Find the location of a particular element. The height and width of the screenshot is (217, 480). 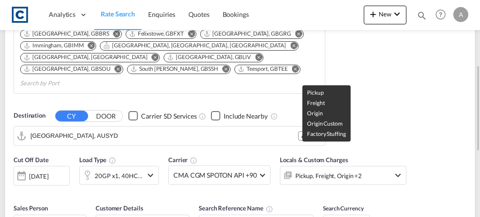

img: 1fdb9190129311efbfaf67cbb4249bed.jpeg is located at coordinates (20, 15).